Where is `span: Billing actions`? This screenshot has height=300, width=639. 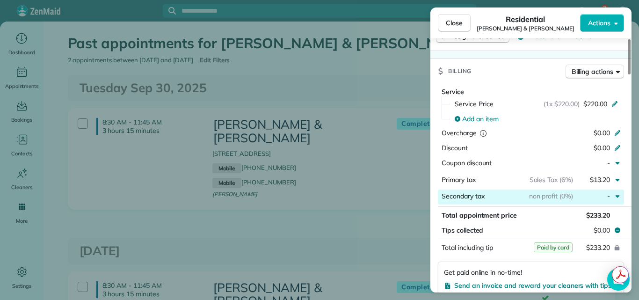 span: Billing actions is located at coordinates (592, 72).